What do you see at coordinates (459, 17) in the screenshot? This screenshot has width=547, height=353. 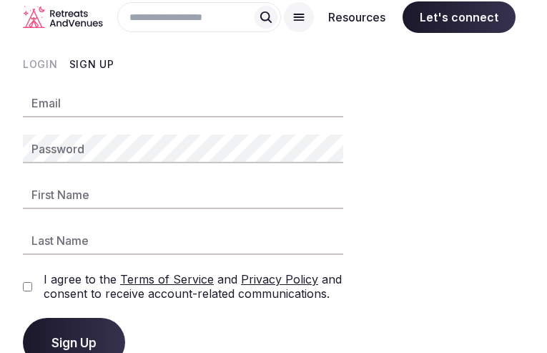 I see `span: Let's connect` at bounding box center [459, 17].